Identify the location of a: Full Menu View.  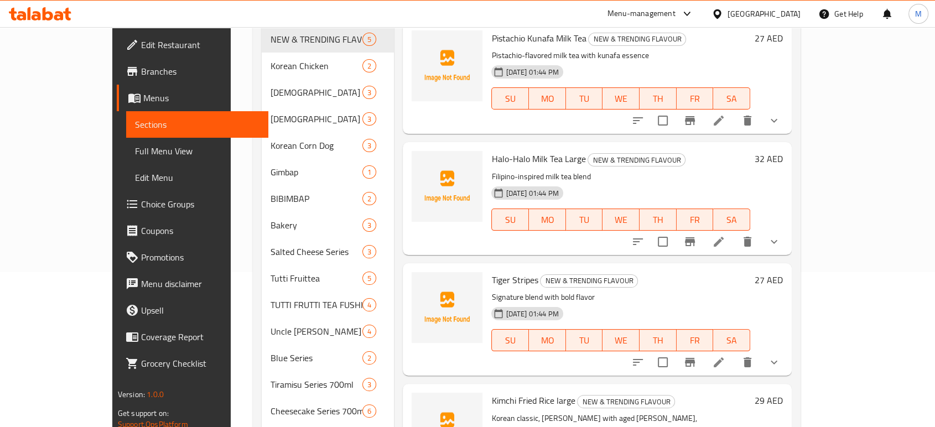
(197, 151).